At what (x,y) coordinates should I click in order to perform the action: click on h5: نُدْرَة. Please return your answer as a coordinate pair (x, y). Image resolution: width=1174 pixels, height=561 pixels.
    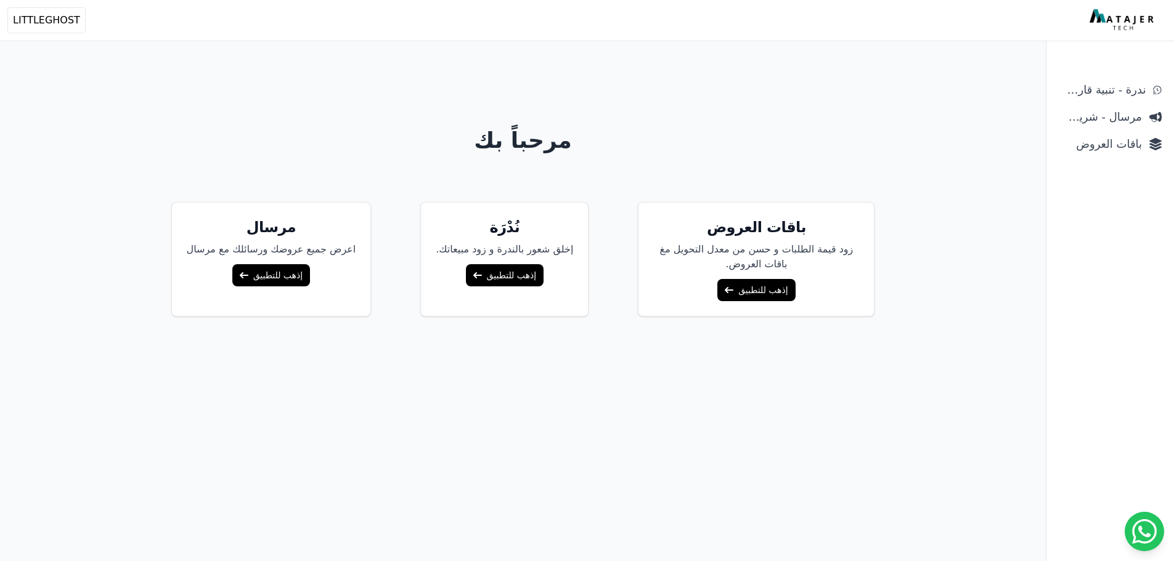
    Looking at the image, I should click on (504, 227).